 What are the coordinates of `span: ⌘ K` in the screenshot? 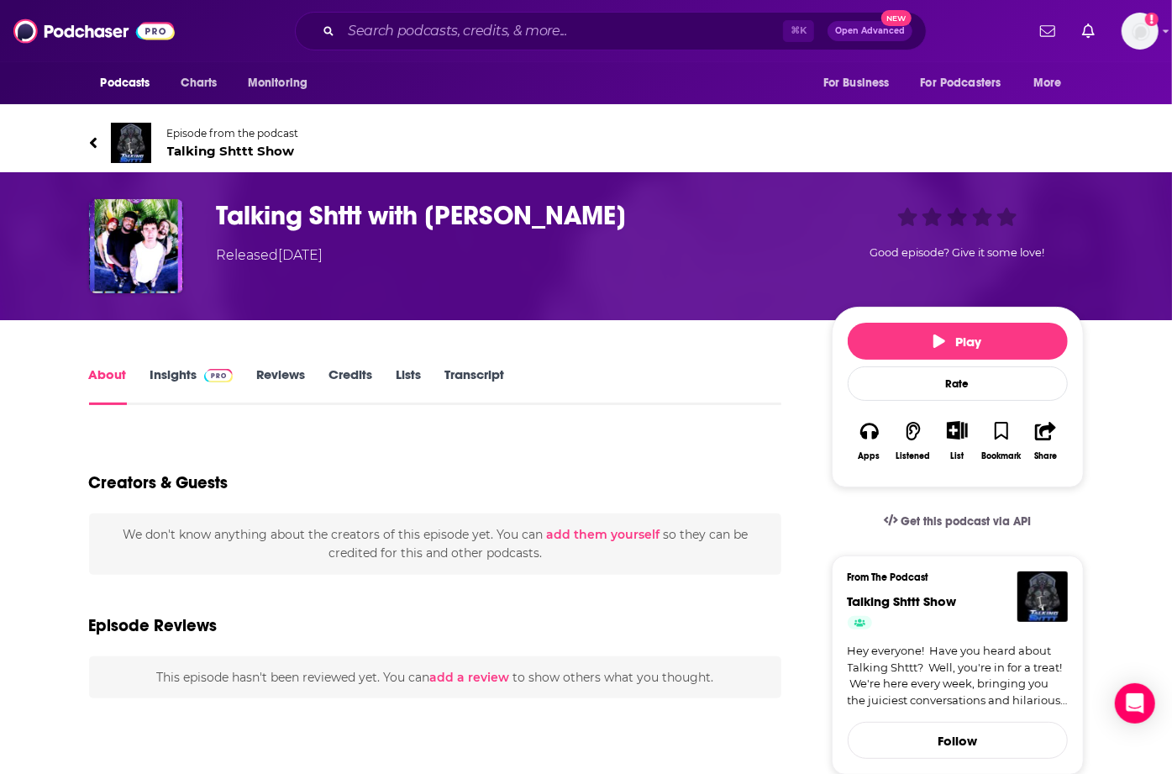 It's located at (798, 31).